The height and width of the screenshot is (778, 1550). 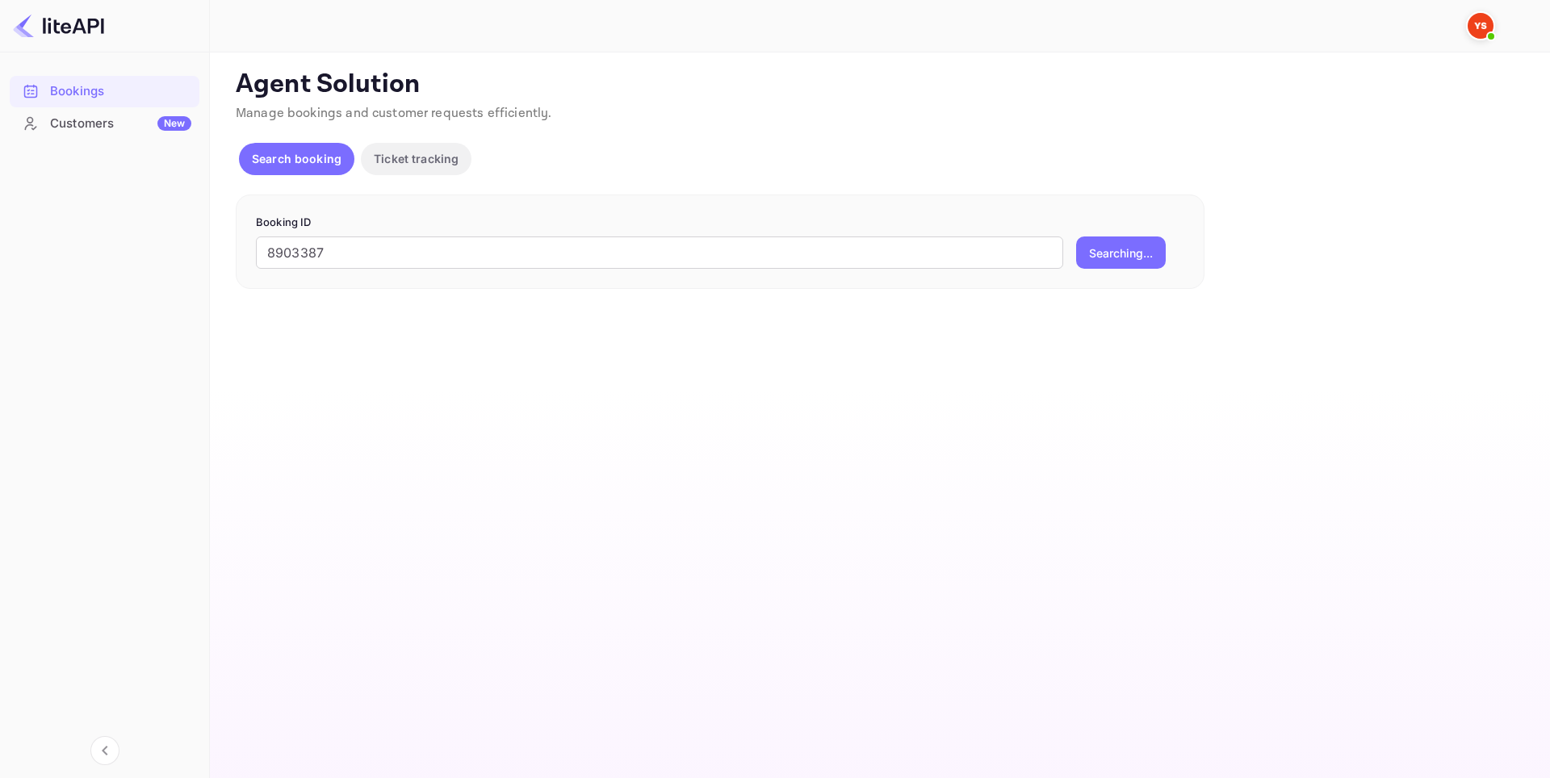 I want to click on input: Enter Booking ID (e.g., 63782194), so click(x=660, y=253).